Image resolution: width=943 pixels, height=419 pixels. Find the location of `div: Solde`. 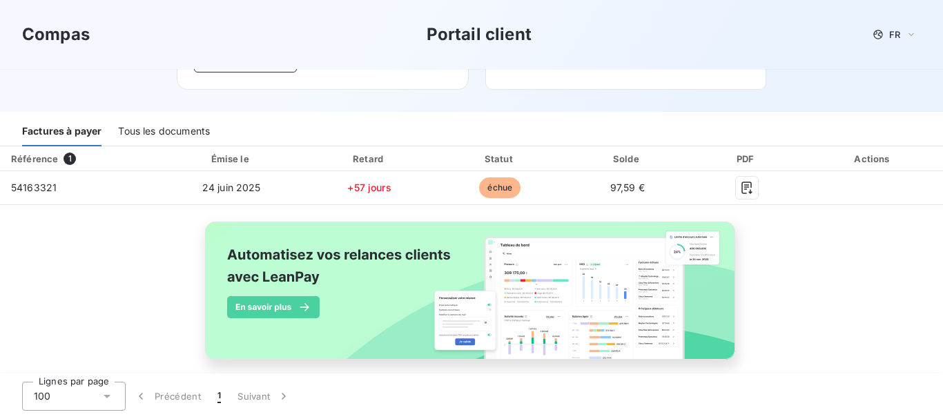

div: Solde is located at coordinates (628, 159).